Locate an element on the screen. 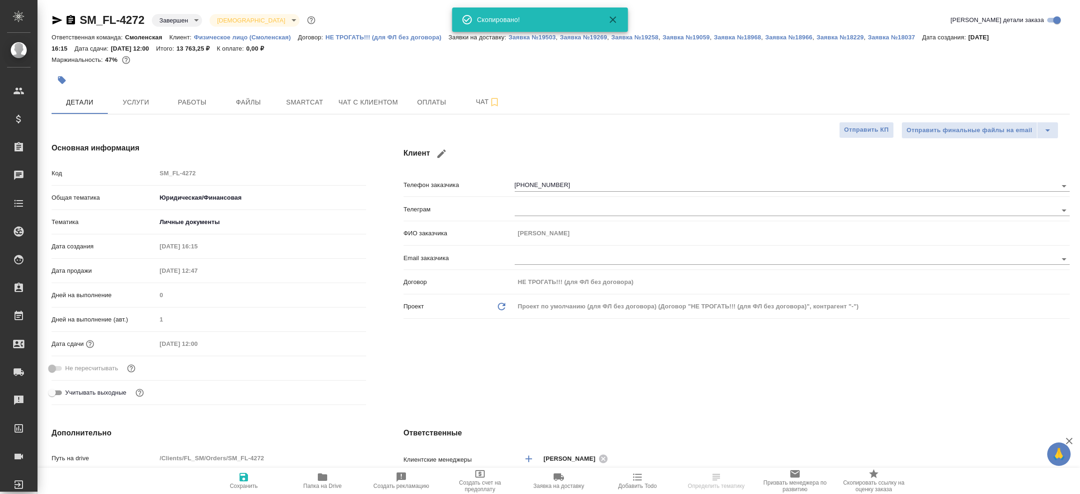  p: Заявка №18037 is located at coordinates (895, 37).